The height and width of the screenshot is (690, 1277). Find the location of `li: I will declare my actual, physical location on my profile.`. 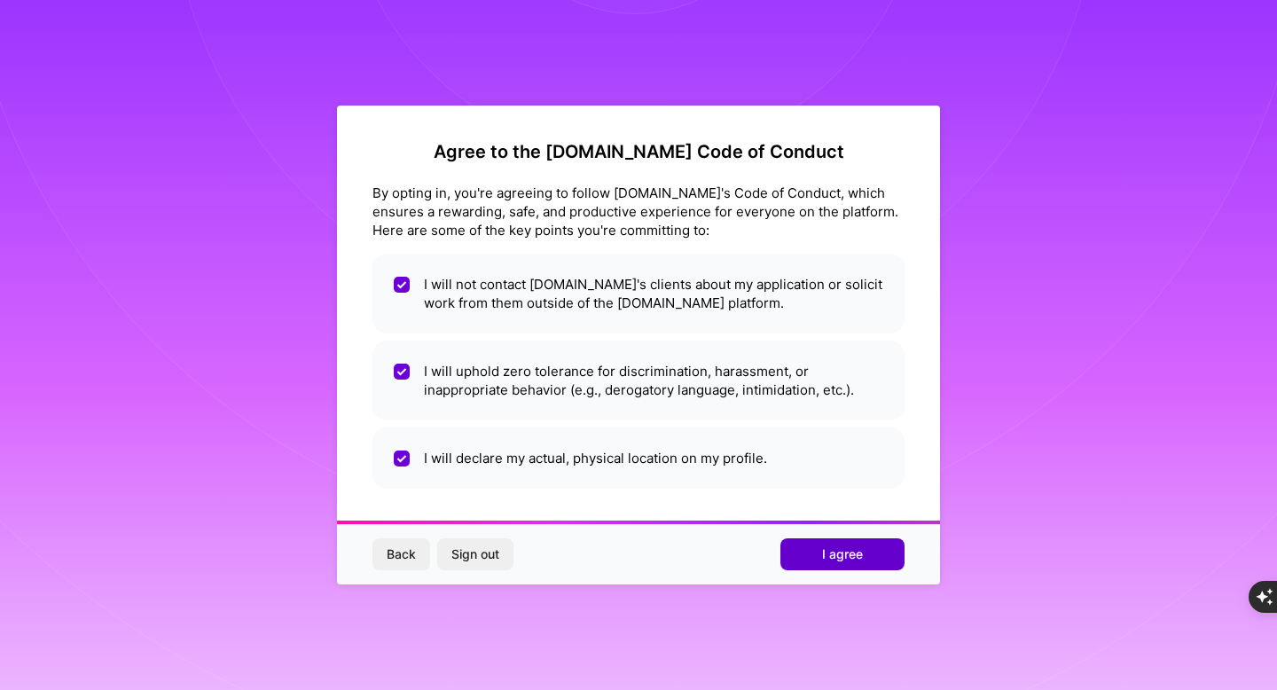

li: I will declare my actual, physical location on my profile. is located at coordinates (638, 457).